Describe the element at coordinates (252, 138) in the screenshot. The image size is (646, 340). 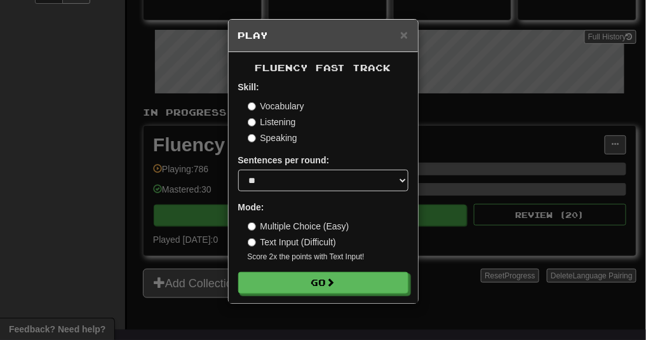
I see `input: Speaking` at that location.